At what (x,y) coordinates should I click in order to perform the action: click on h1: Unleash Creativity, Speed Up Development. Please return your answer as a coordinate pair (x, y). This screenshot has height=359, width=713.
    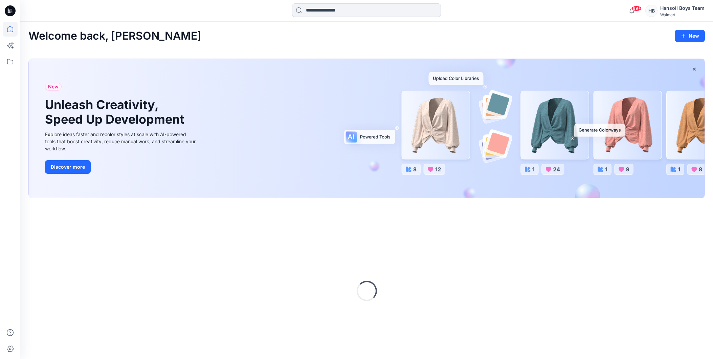
    Looking at the image, I should click on (116, 112).